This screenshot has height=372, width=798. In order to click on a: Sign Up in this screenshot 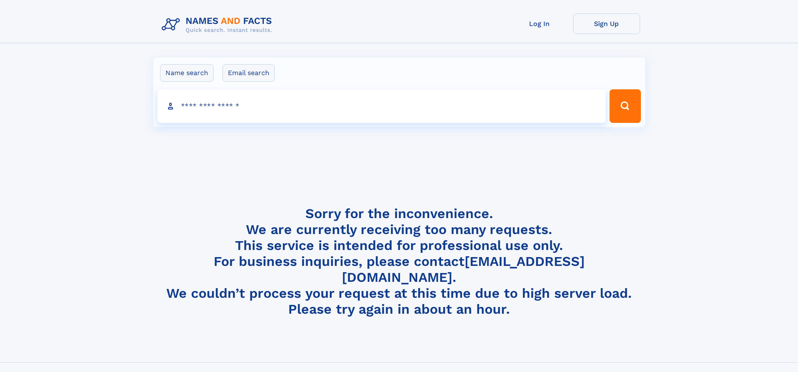, I will do `click(607, 23)`.